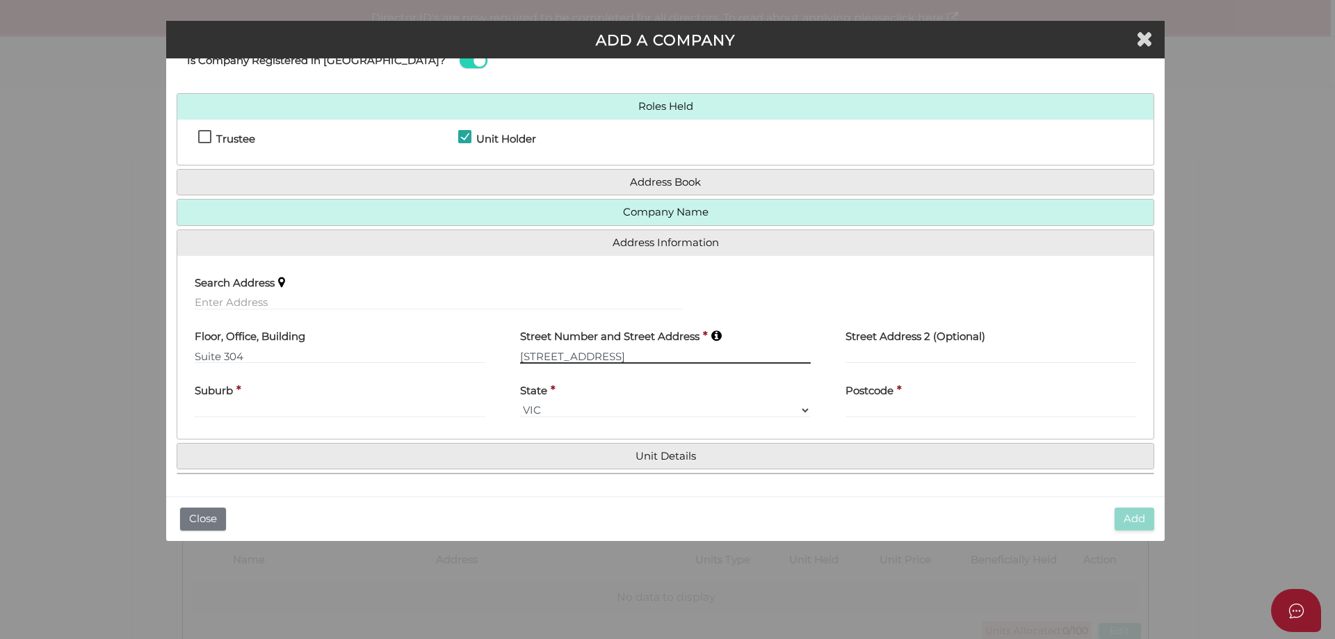 This screenshot has height=639, width=1335. I want to click on h4: State, so click(533, 391).